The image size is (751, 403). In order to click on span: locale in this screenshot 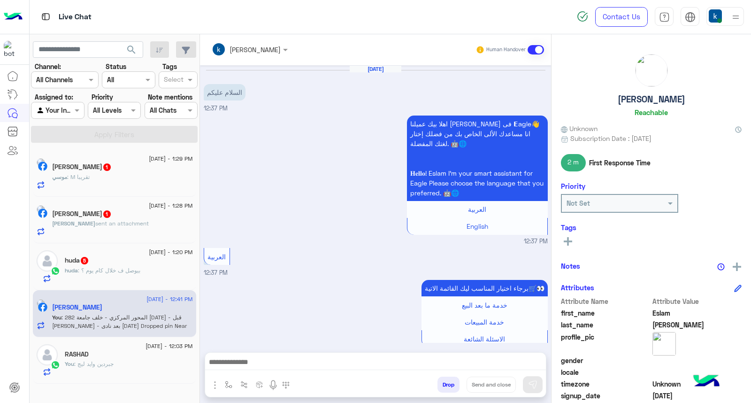, I will do `click(605, 372)`.